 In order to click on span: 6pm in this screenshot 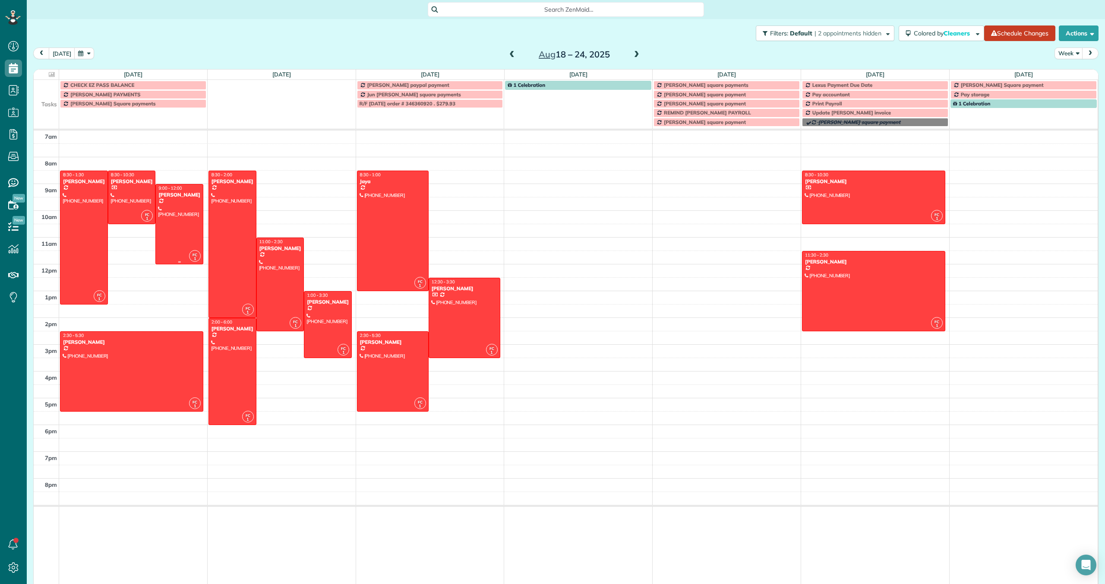, I will do `click(51, 431)`.